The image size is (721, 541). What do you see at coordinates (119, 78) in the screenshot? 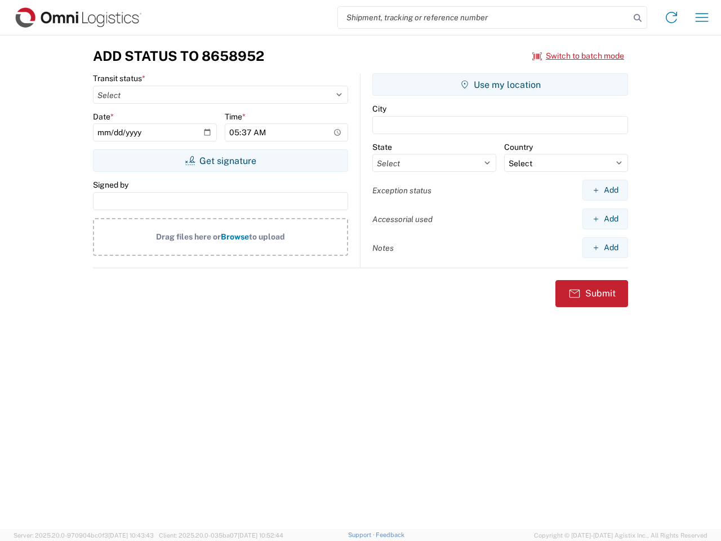
I see `label: Transit status` at bounding box center [119, 78].